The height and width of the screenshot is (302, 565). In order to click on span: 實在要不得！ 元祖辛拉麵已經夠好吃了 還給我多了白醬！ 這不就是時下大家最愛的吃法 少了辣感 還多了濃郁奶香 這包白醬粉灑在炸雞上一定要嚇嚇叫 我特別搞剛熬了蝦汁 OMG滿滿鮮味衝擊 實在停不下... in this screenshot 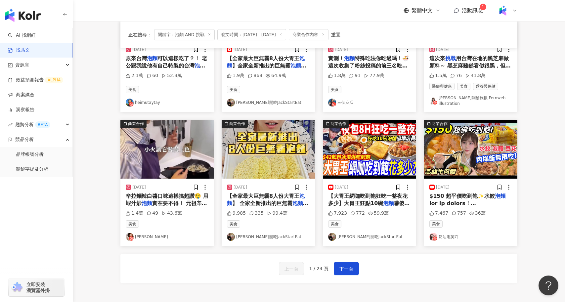, I will do `click(166, 244)`.